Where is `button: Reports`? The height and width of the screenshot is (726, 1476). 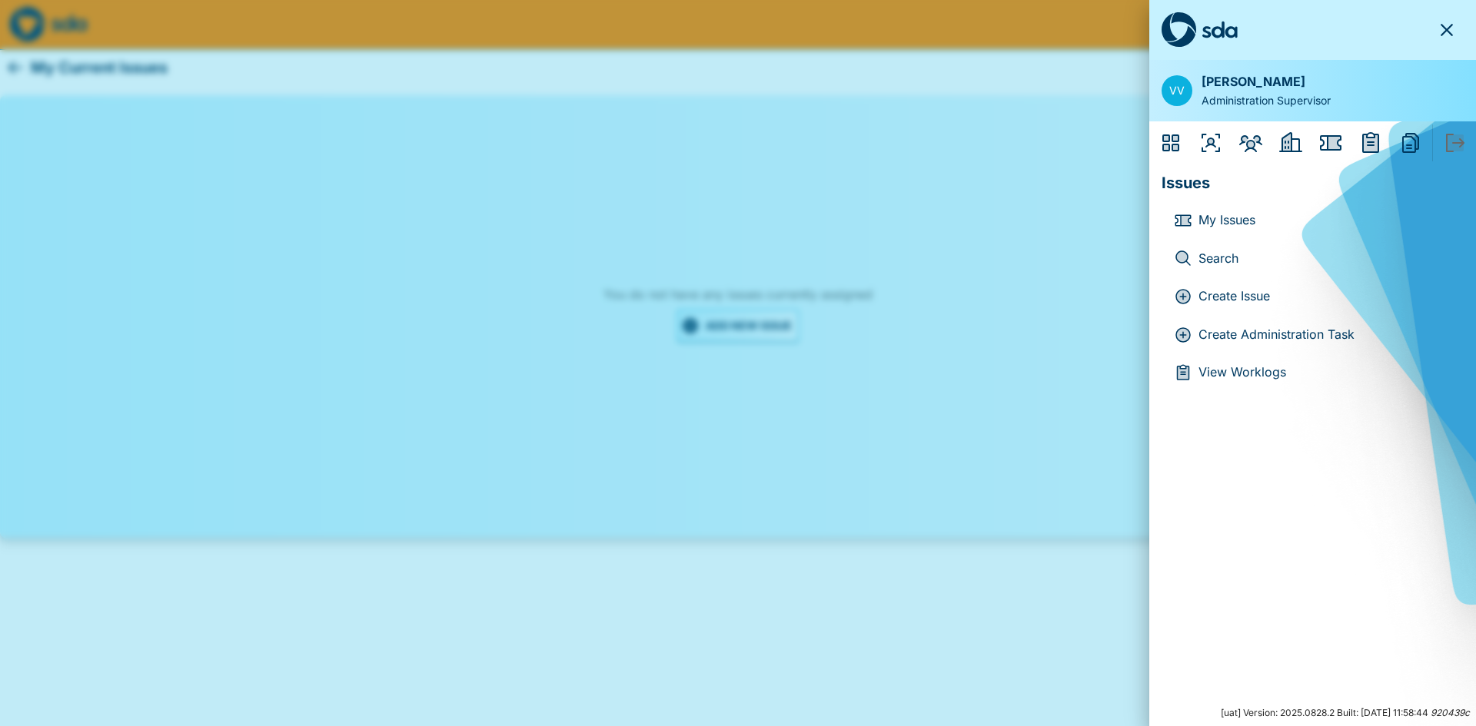
button: Reports is located at coordinates (1410, 143).